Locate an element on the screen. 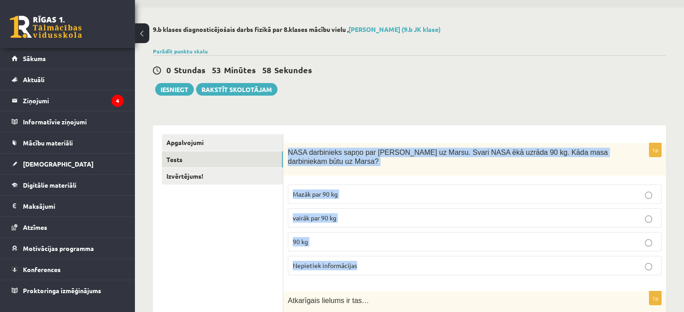 This screenshot has width=684, height=312. a: Informatīvie ziņojumi is located at coordinates (67, 122).